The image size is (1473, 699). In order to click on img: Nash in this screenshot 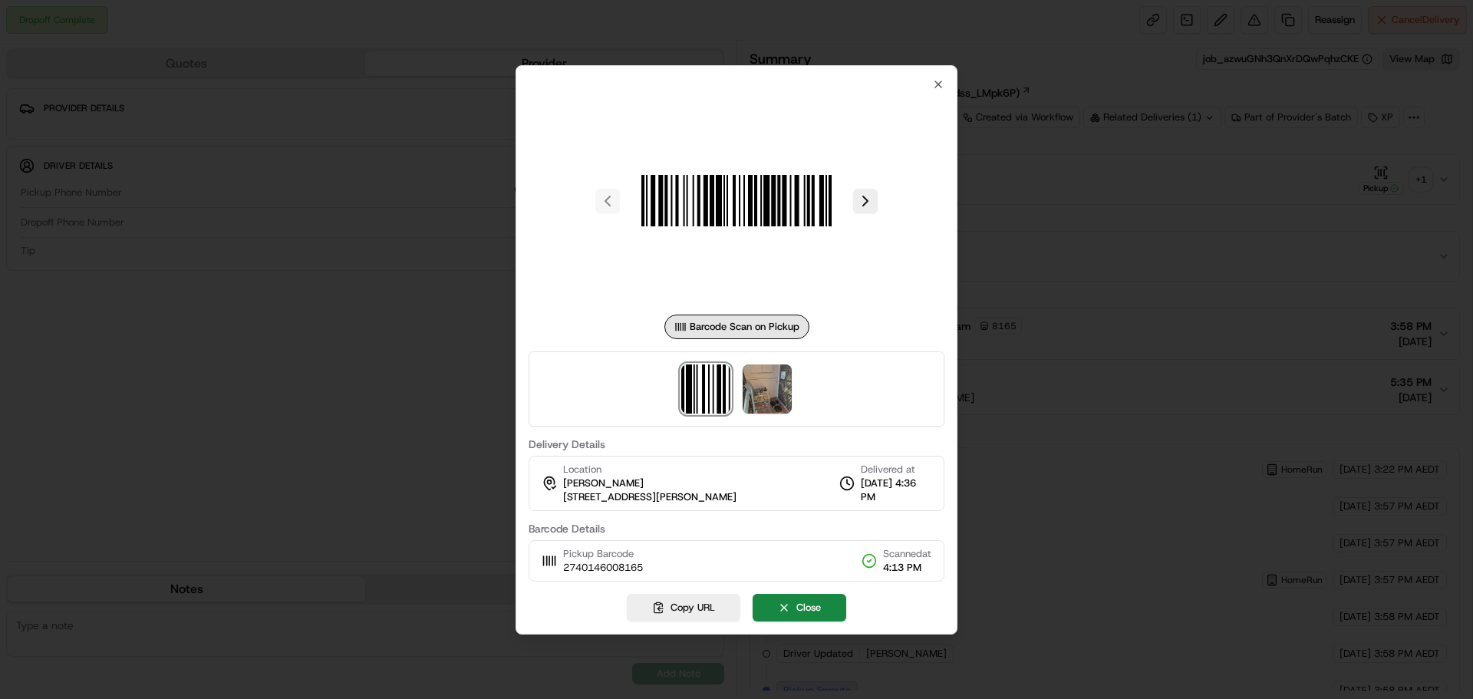, I will do `click(31, 31)`.